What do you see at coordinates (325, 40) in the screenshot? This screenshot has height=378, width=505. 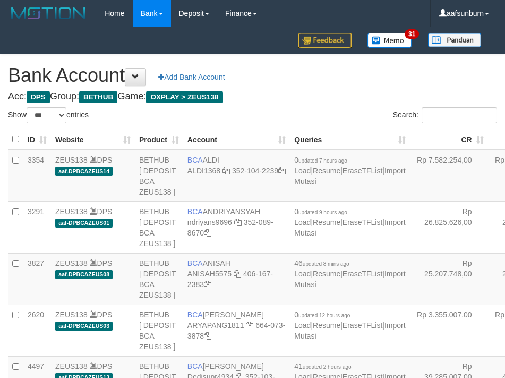 I see `img: Feedback.jpg` at bounding box center [325, 40].